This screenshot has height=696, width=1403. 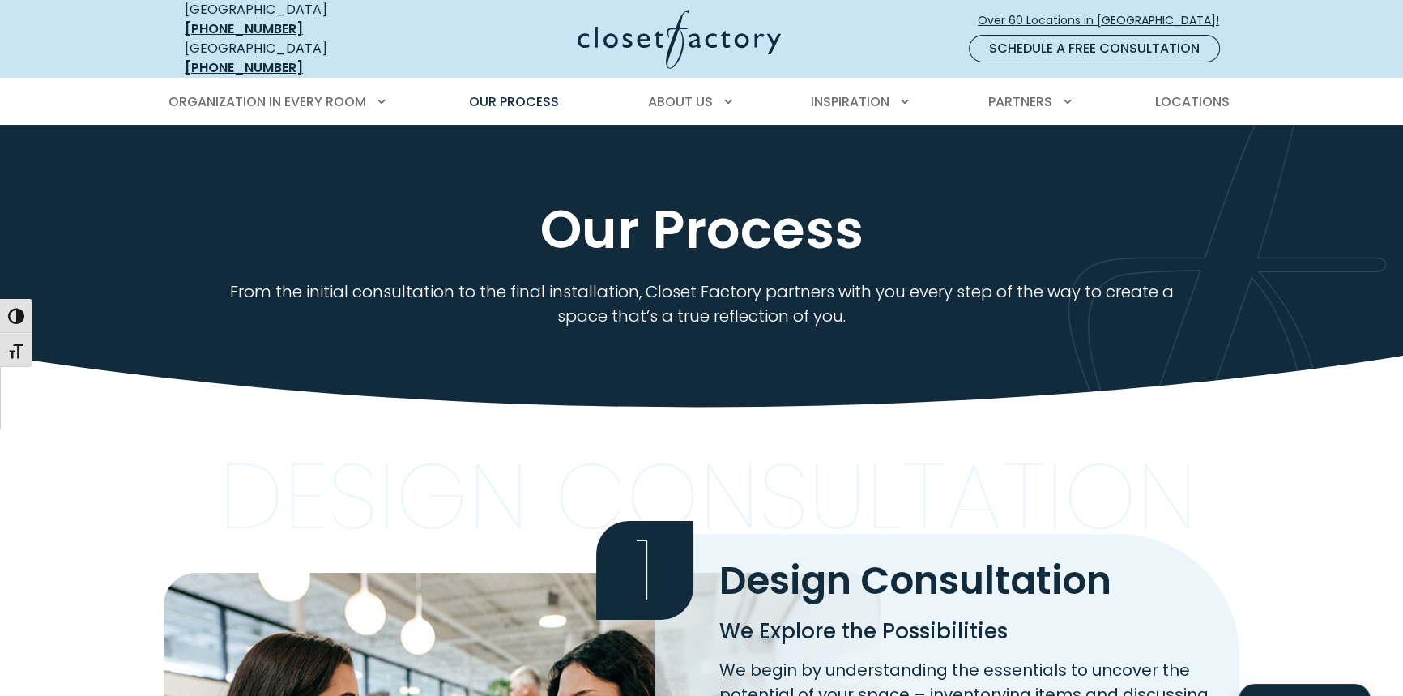 What do you see at coordinates (513, 101) in the screenshot?
I see `span: Our Process` at bounding box center [513, 101].